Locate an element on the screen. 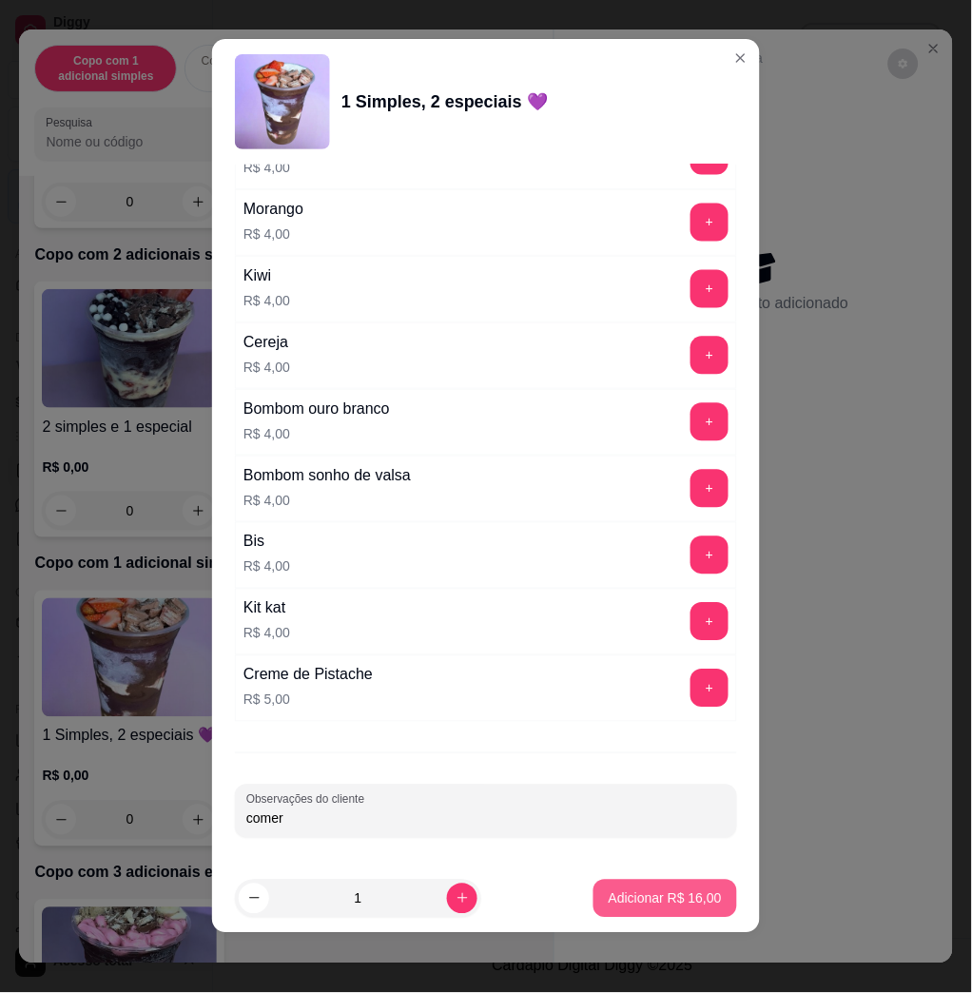 The image size is (972, 993). img: product-image is located at coordinates (282, 102).